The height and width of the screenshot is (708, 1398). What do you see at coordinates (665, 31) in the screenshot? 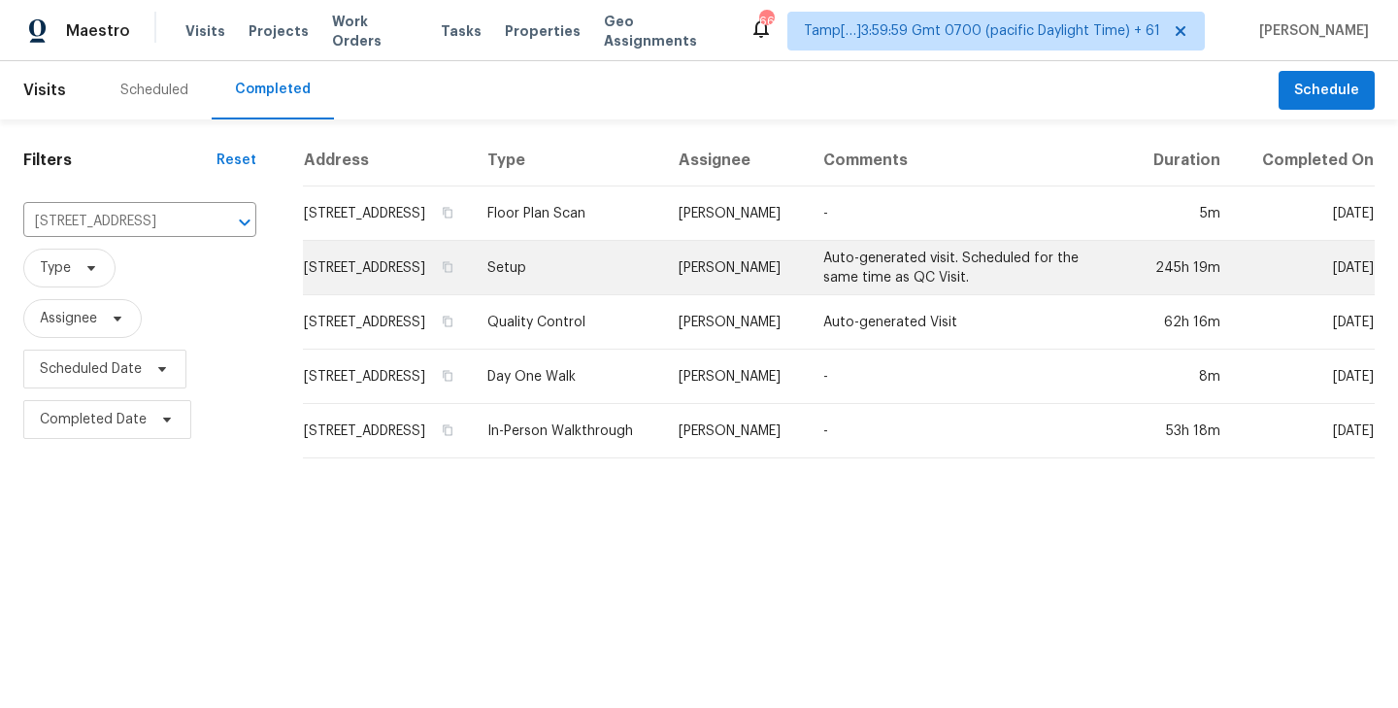
I see `span: Geo Assignments` at bounding box center [665, 31].